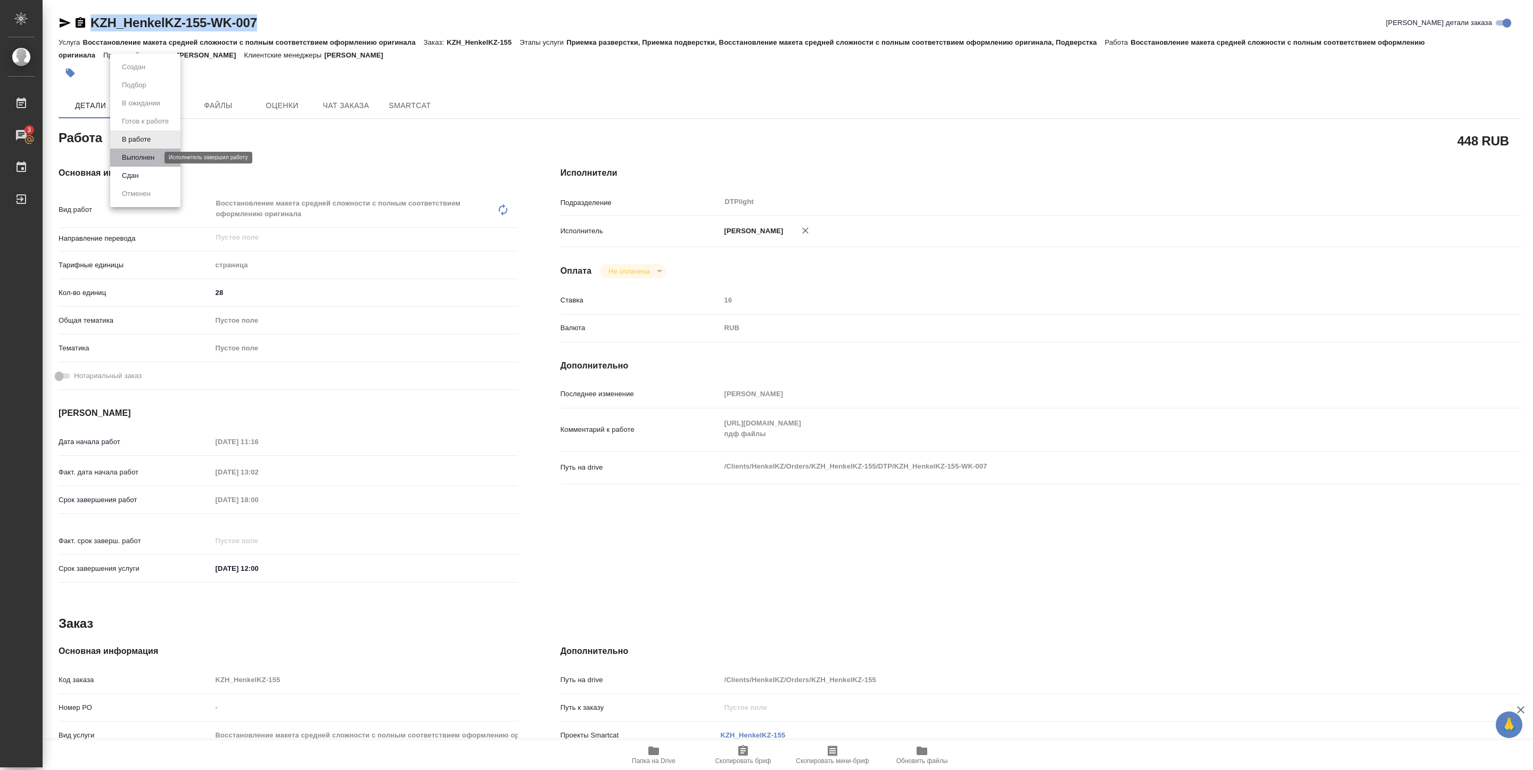  Describe the element at coordinates (136, 194) in the screenshot. I see `button: Отменен` at that location.